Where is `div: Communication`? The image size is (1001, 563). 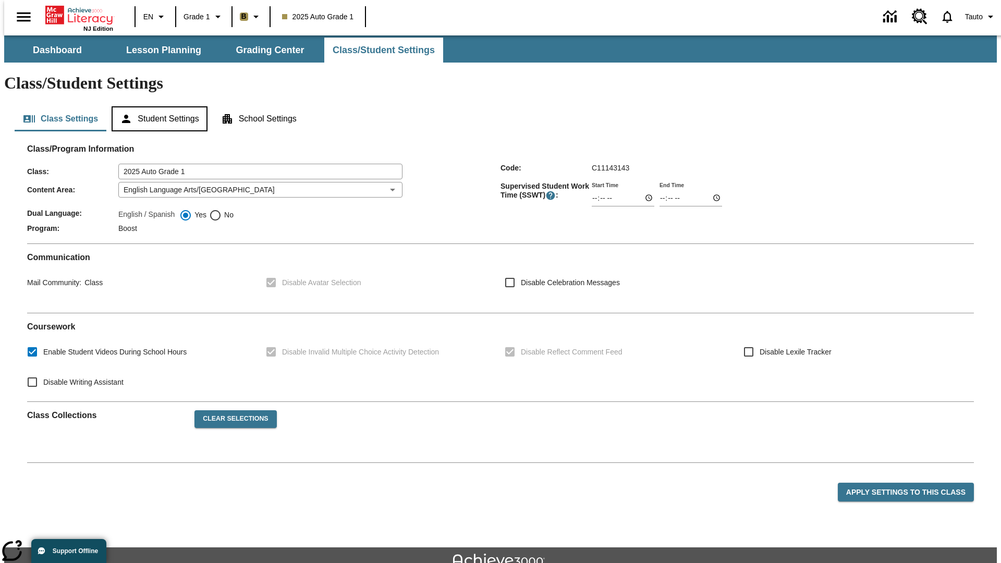
div: Communication is located at coordinates (500, 278).